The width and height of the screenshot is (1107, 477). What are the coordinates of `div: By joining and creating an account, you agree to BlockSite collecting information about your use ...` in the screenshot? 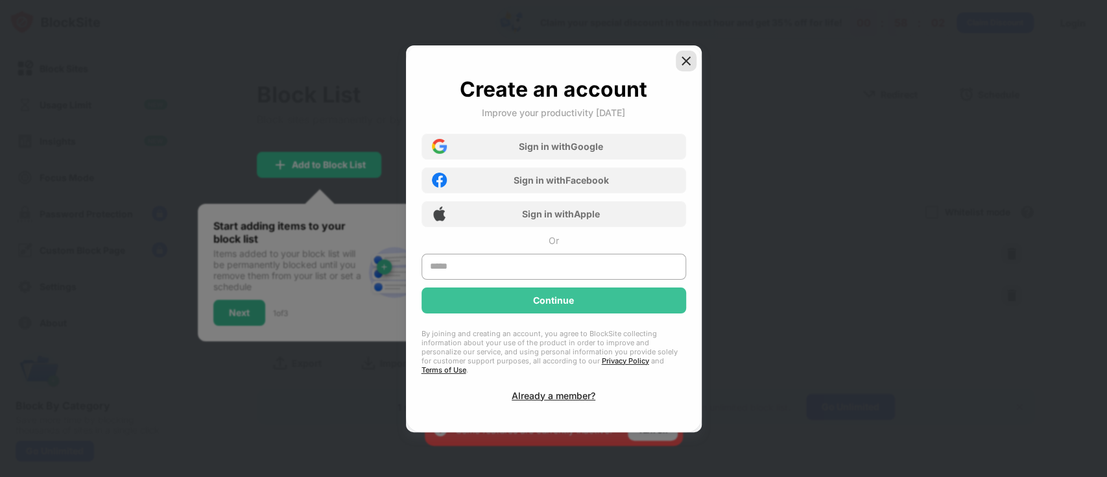 It's located at (554, 352).